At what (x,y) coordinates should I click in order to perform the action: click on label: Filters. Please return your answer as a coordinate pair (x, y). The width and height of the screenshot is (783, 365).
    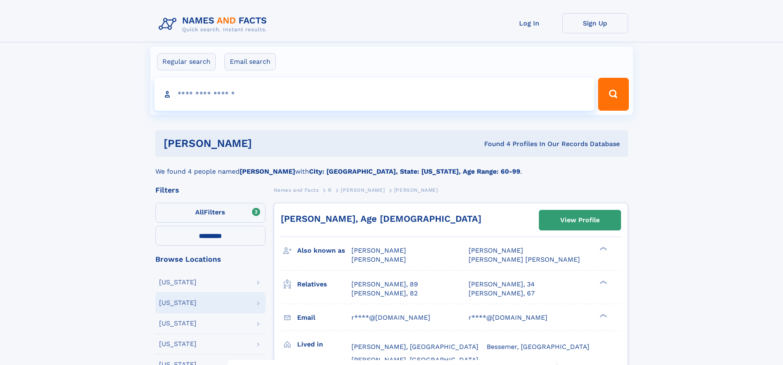
    Looking at the image, I should click on (211, 213).